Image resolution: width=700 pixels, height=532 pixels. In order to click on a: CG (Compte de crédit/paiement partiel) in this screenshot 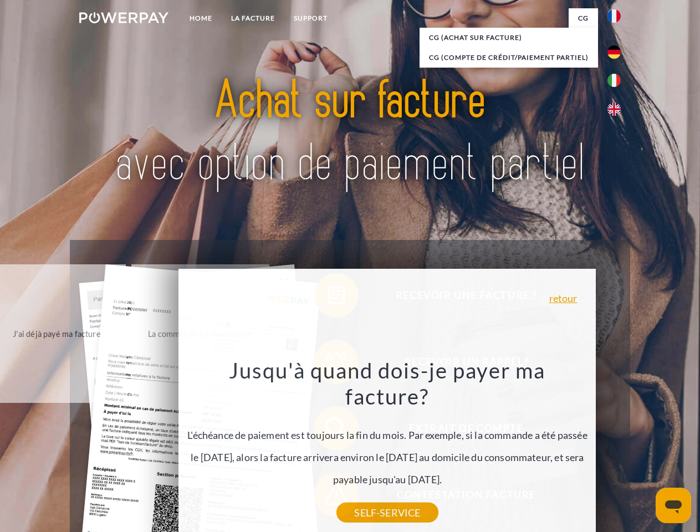, I will do `click(509, 58)`.